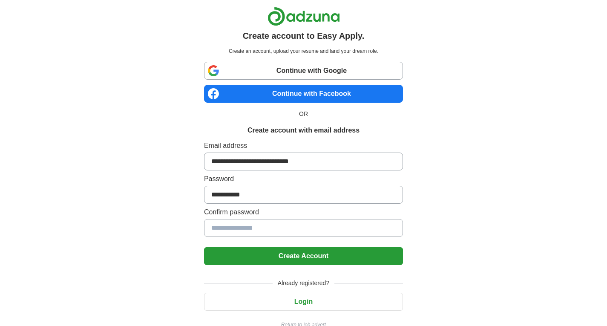 The image size is (607, 326). I want to click on label: Confirm password, so click(303, 212).